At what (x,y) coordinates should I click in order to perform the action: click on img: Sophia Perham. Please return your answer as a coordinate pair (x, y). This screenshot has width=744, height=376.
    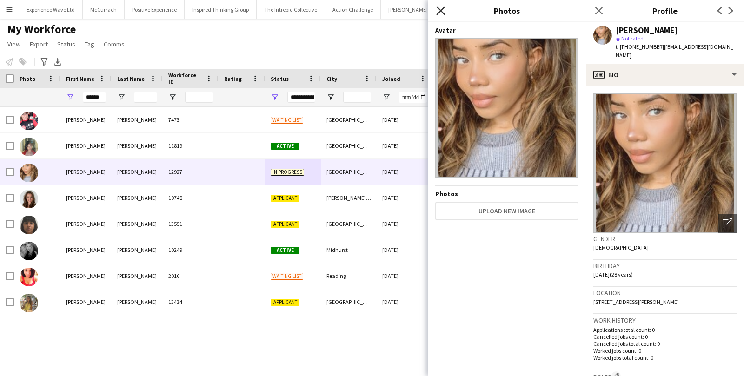
    Looking at the image, I should click on (29, 251).